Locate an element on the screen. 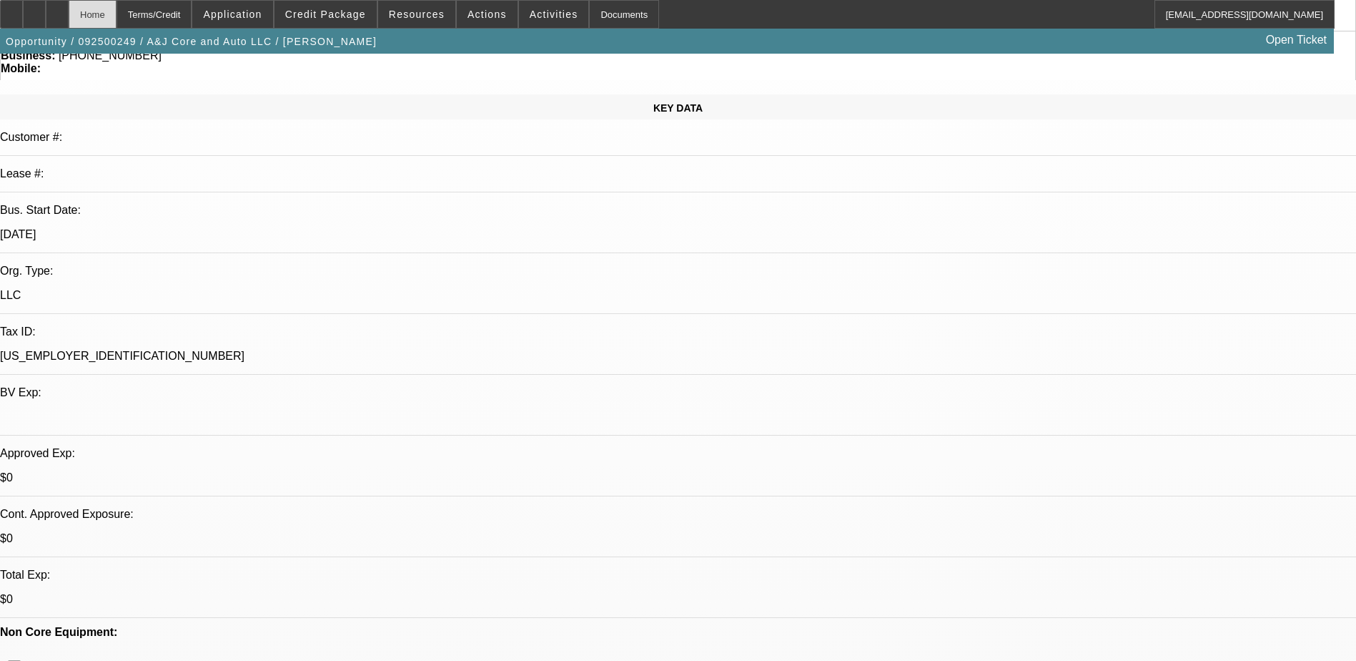 This screenshot has height=661, width=1356. button: Application is located at coordinates (232, 14).